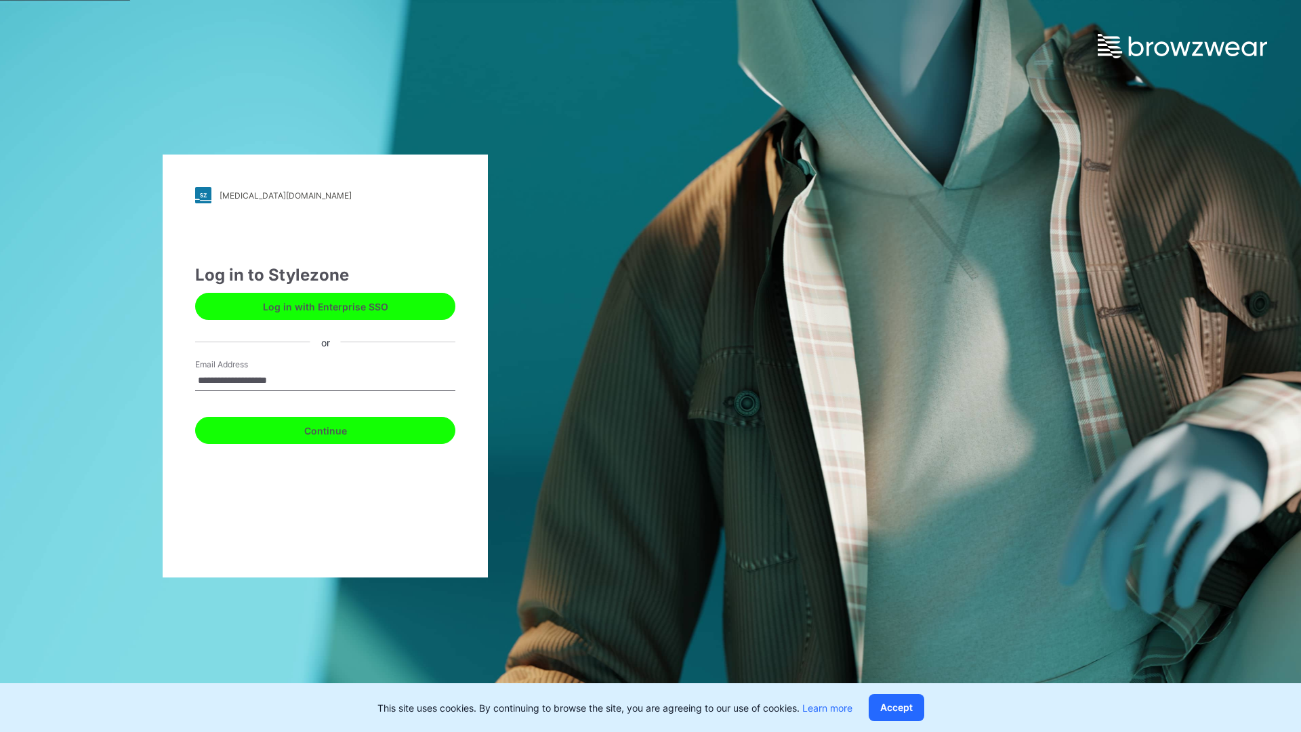 The height and width of the screenshot is (732, 1301). Describe the element at coordinates (897, 708) in the screenshot. I see `button: Accept` at that location.